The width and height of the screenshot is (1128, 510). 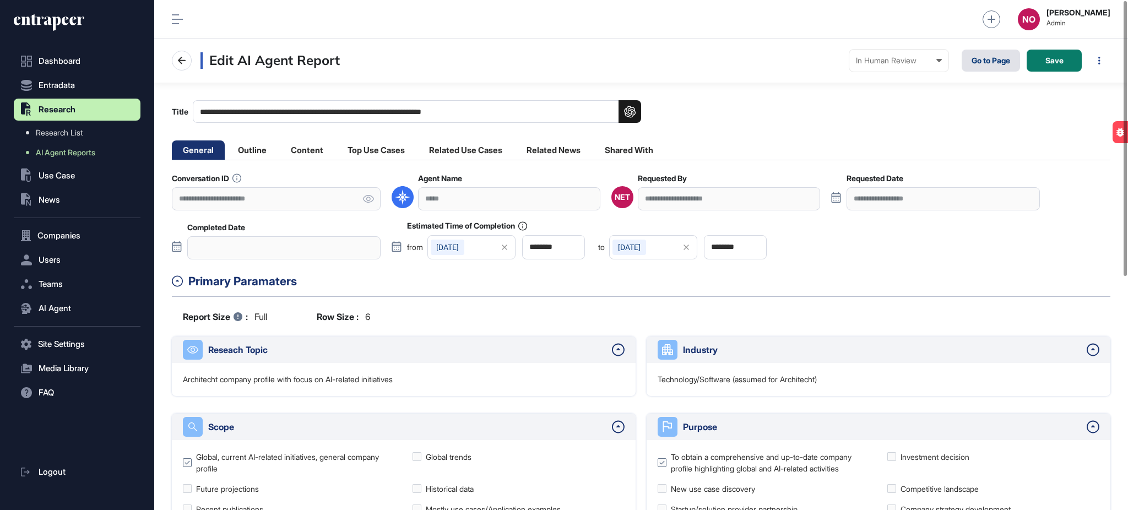 I want to click on div: Primary Paramaters, so click(x=649, y=281).